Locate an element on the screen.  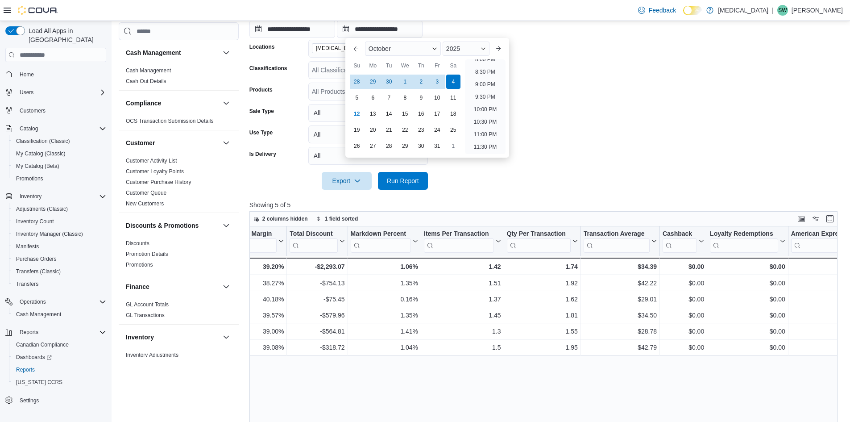
div: day-23 is located at coordinates (421, 130).